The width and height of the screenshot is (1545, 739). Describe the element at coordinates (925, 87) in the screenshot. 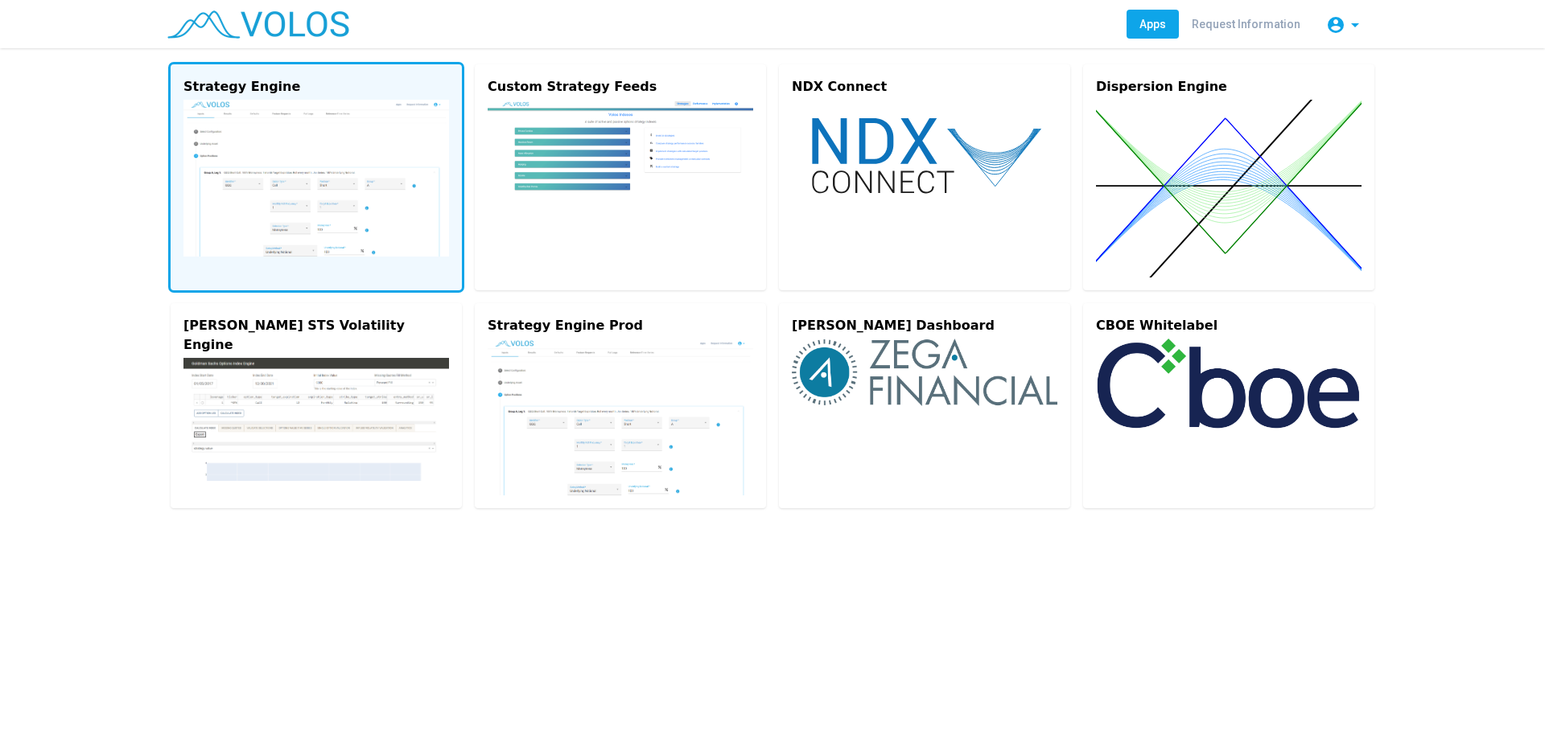

I see `div: NDX Connect` at that location.